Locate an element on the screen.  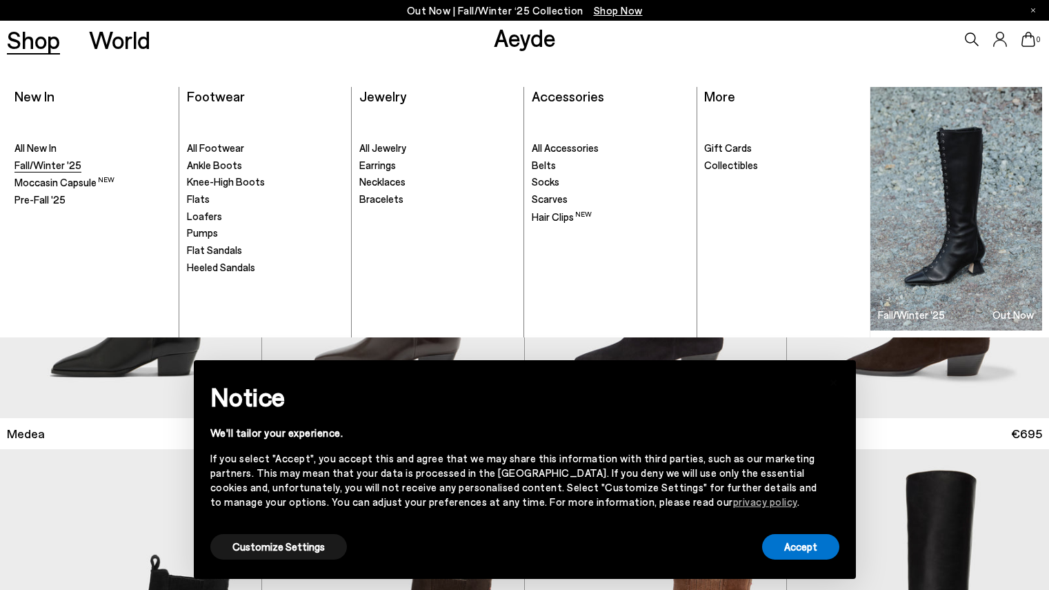
a: Hair Clips is located at coordinates (610, 217).